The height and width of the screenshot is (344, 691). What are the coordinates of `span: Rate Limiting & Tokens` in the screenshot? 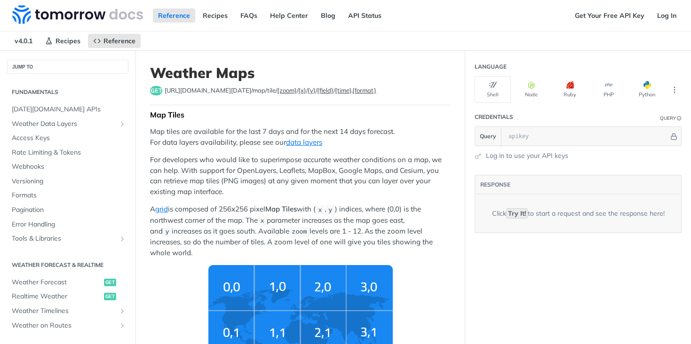 It's located at (69, 153).